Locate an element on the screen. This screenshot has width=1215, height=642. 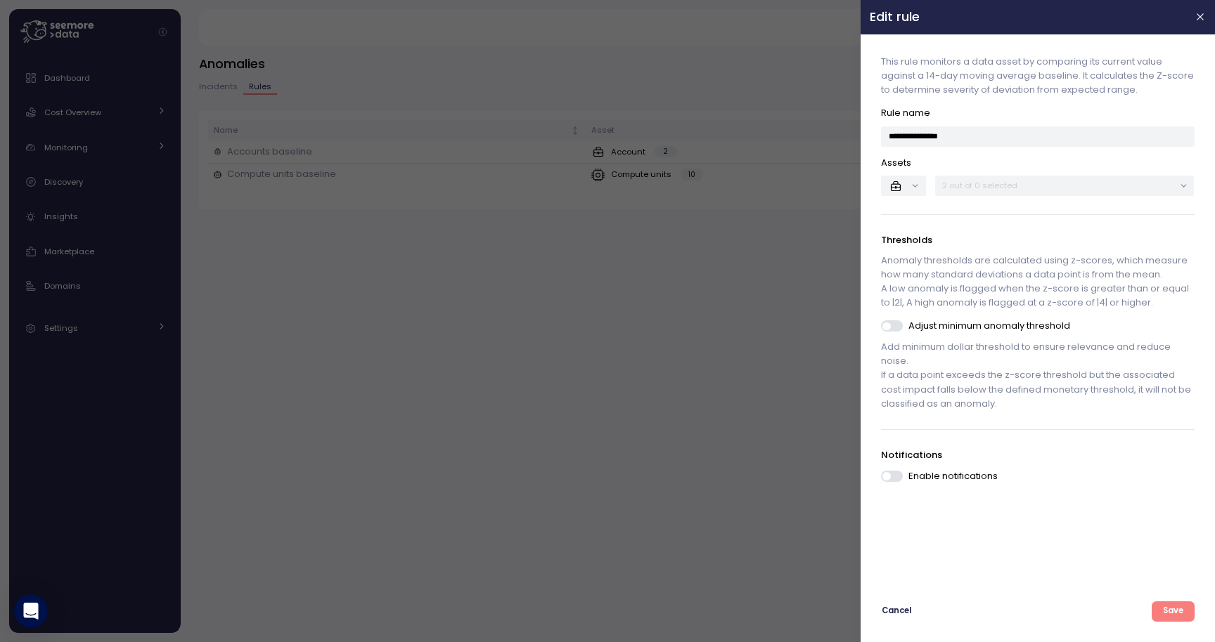
span: Cancel is located at coordinates (897, 612).